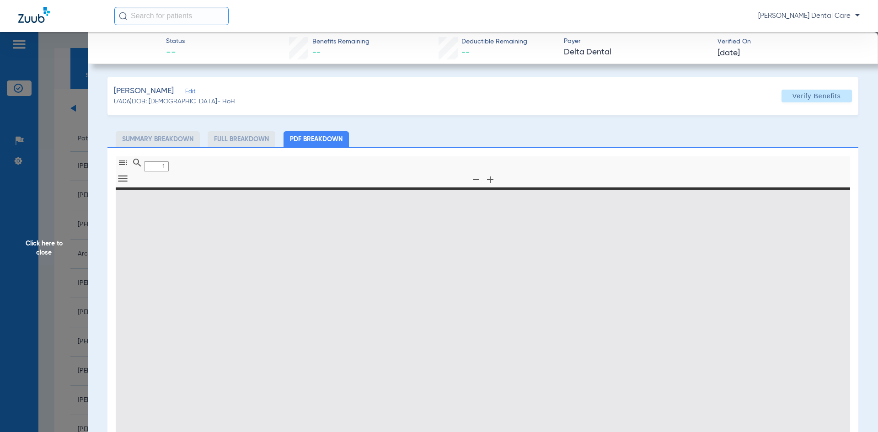 This screenshot has width=878, height=432. Describe the element at coordinates (171, 16) in the screenshot. I see `input: Search for patients` at that location.